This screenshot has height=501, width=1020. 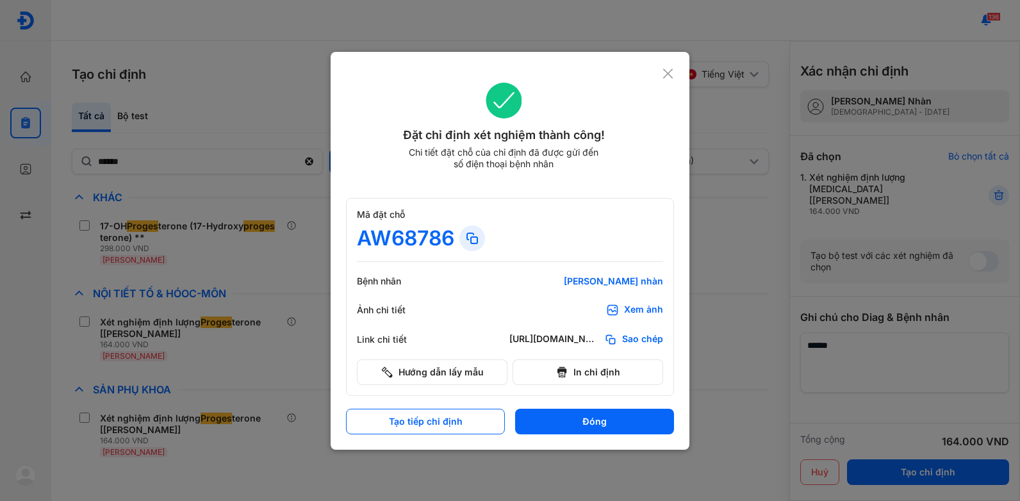 What do you see at coordinates (395, 281) in the screenshot?
I see `div: Bệnh nhân` at bounding box center [395, 281].